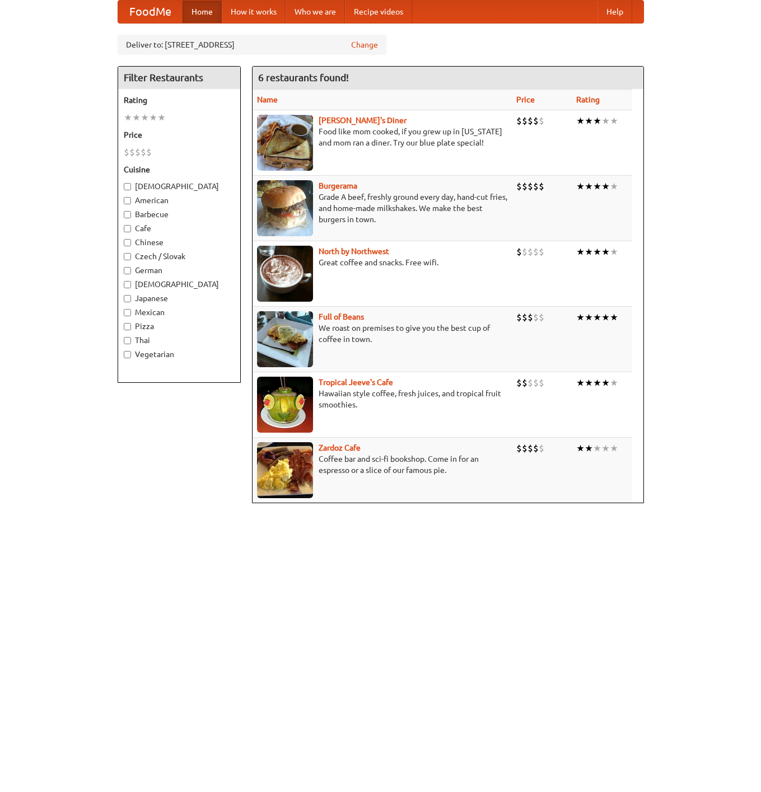 The width and height of the screenshot is (761, 792). I want to click on a: Name, so click(267, 100).